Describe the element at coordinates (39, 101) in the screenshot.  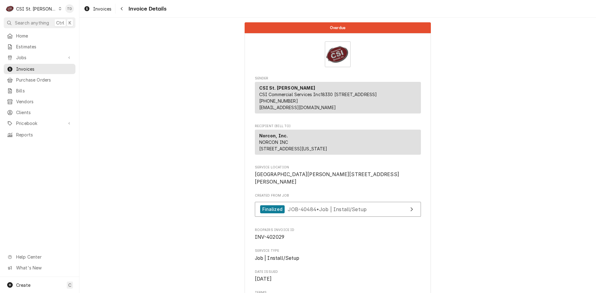
I see `a: Vendors` at that location.